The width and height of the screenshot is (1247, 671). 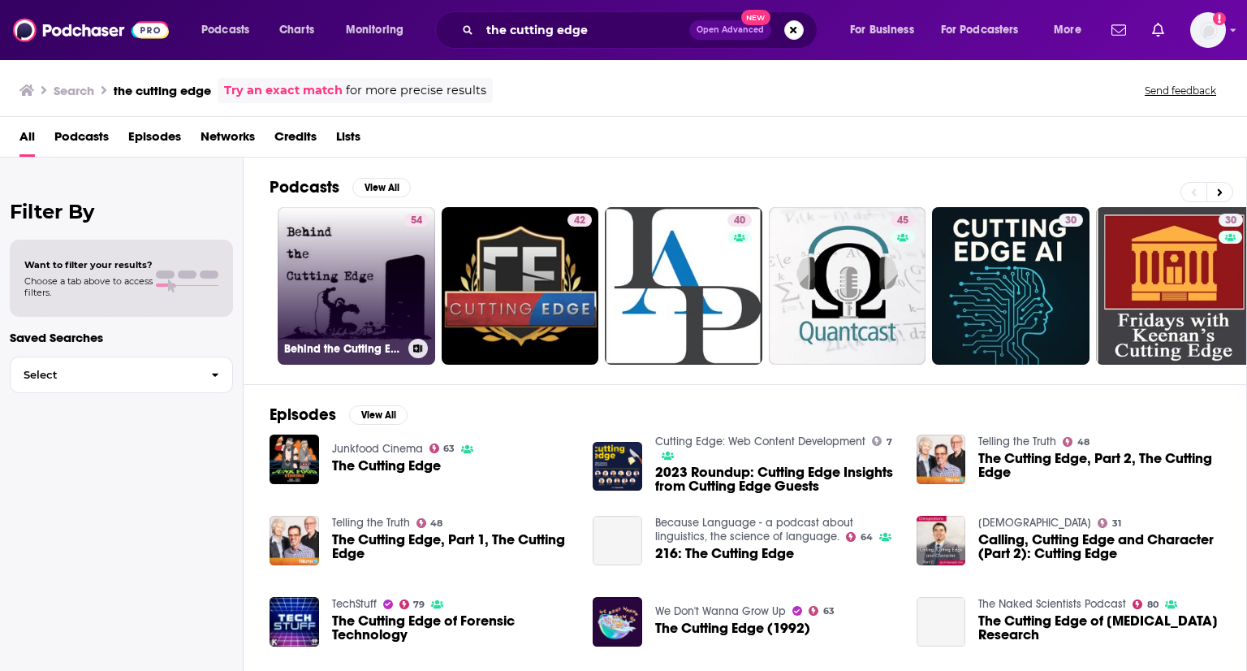 What do you see at coordinates (417, 221) in the screenshot?
I see `span: 54` at bounding box center [417, 221].